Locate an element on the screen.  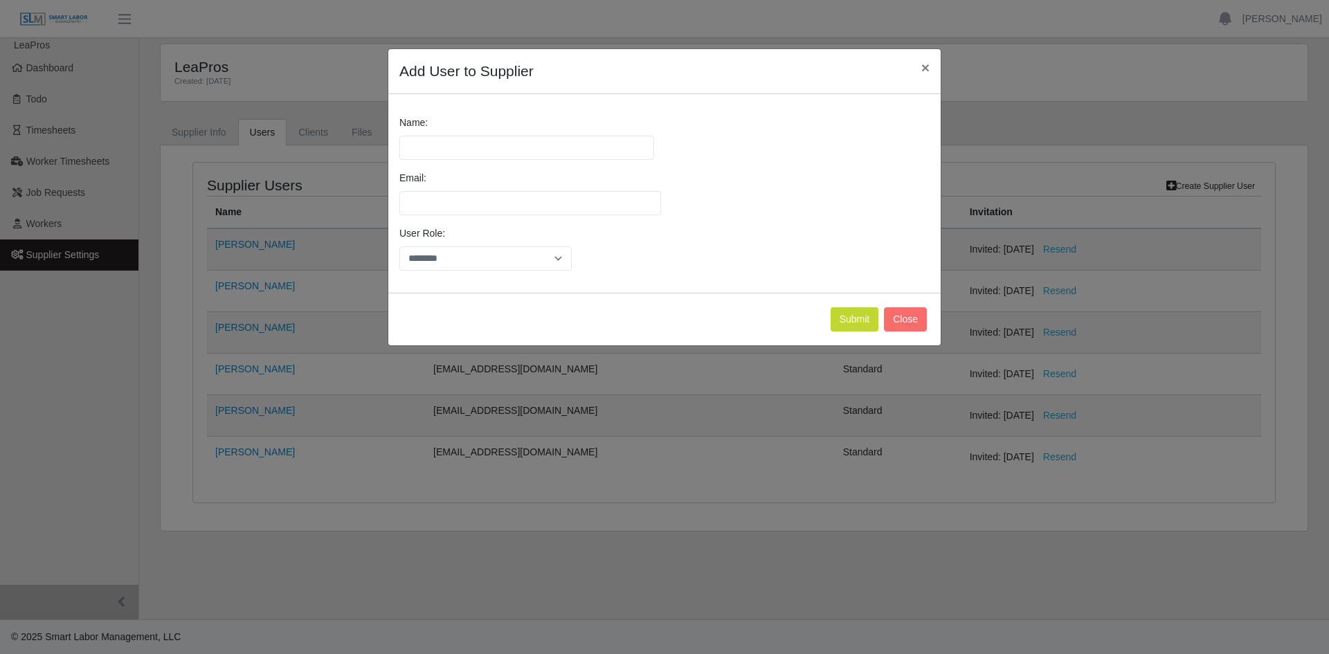
button: Submit is located at coordinates (855, 319).